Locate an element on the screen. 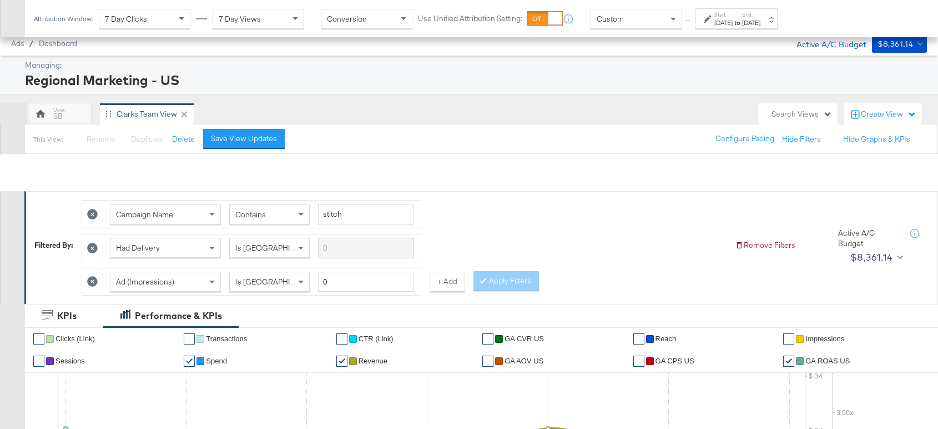 The width and height of the screenshot is (938, 429). div: Managing: is located at coordinates (475, 65).